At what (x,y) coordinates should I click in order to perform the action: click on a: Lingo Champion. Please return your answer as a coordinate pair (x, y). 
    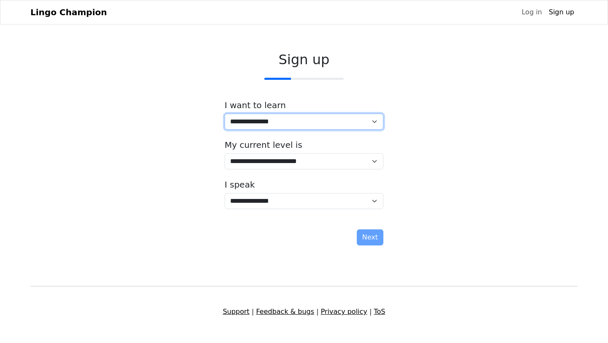
    Looking at the image, I should click on (68, 12).